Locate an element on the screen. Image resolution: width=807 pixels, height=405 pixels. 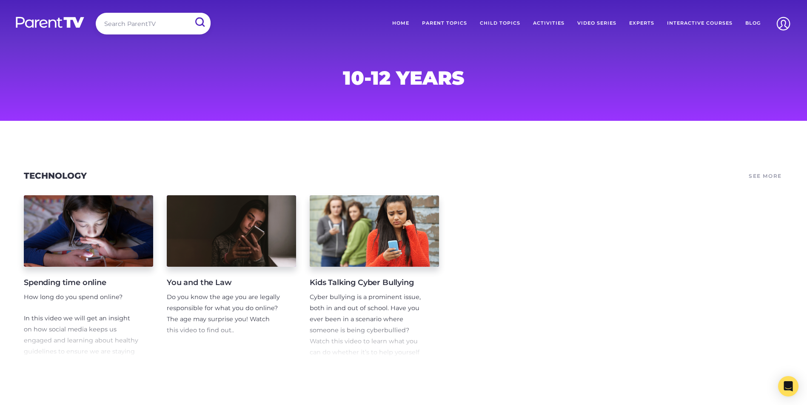
img: parenttv-logo-white.4c85aaf.svg is located at coordinates (50, 22).